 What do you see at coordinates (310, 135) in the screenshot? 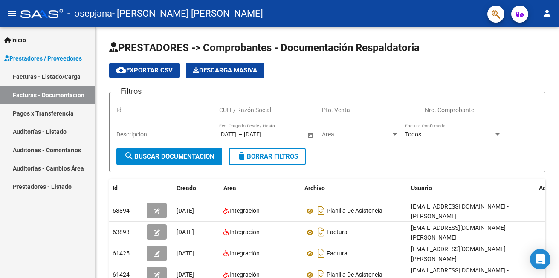
I see `button: Open calendar` at bounding box center [310, 135].